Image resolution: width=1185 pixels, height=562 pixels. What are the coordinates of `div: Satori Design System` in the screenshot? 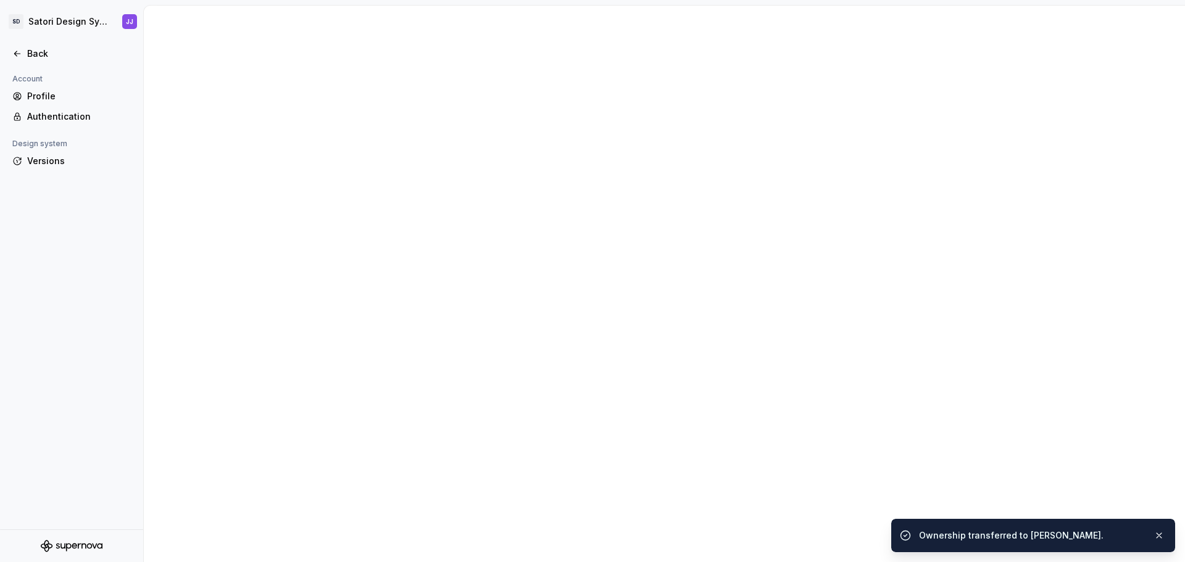 It's located at (68, 22).